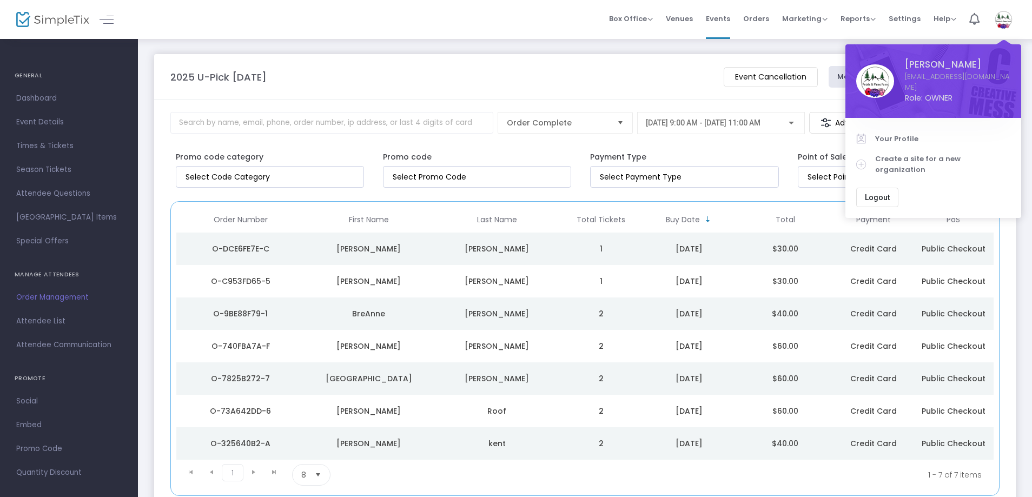  I want to click on span: Quantity Discount, so click(69, 473).